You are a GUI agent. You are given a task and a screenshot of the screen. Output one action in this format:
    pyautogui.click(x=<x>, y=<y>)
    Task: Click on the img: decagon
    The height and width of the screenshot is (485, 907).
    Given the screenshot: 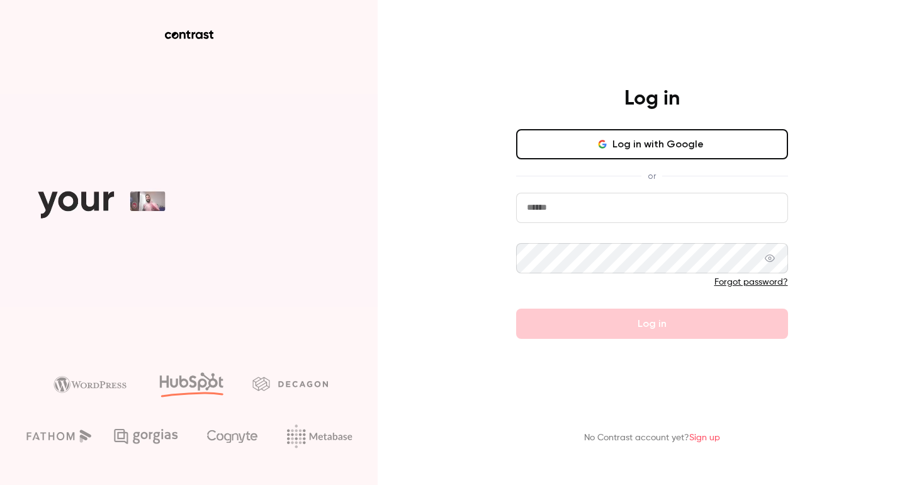 What is the action you would take?
    pyautogui.click(x=290, y=383)
    